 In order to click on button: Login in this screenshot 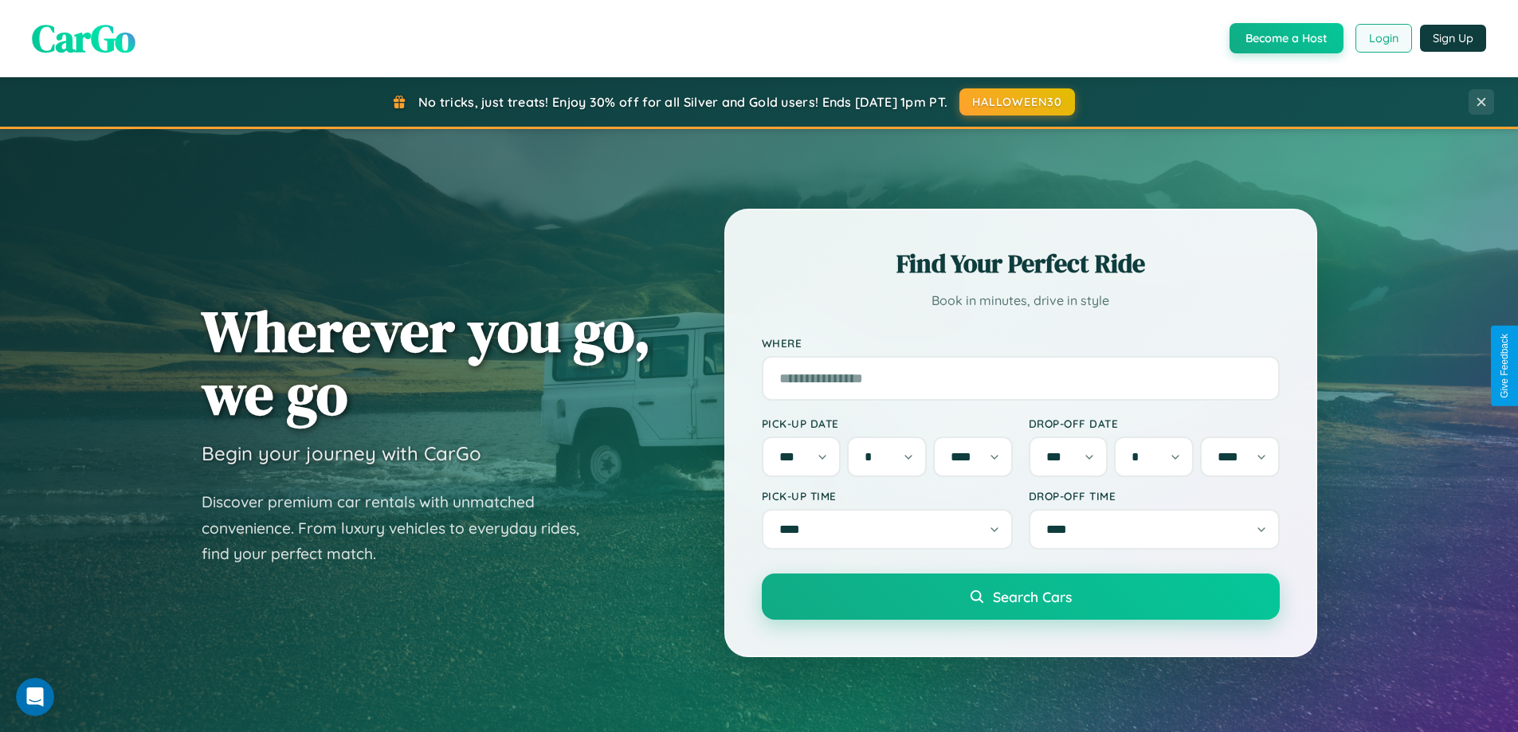, I will do `click(1383, 38)`.